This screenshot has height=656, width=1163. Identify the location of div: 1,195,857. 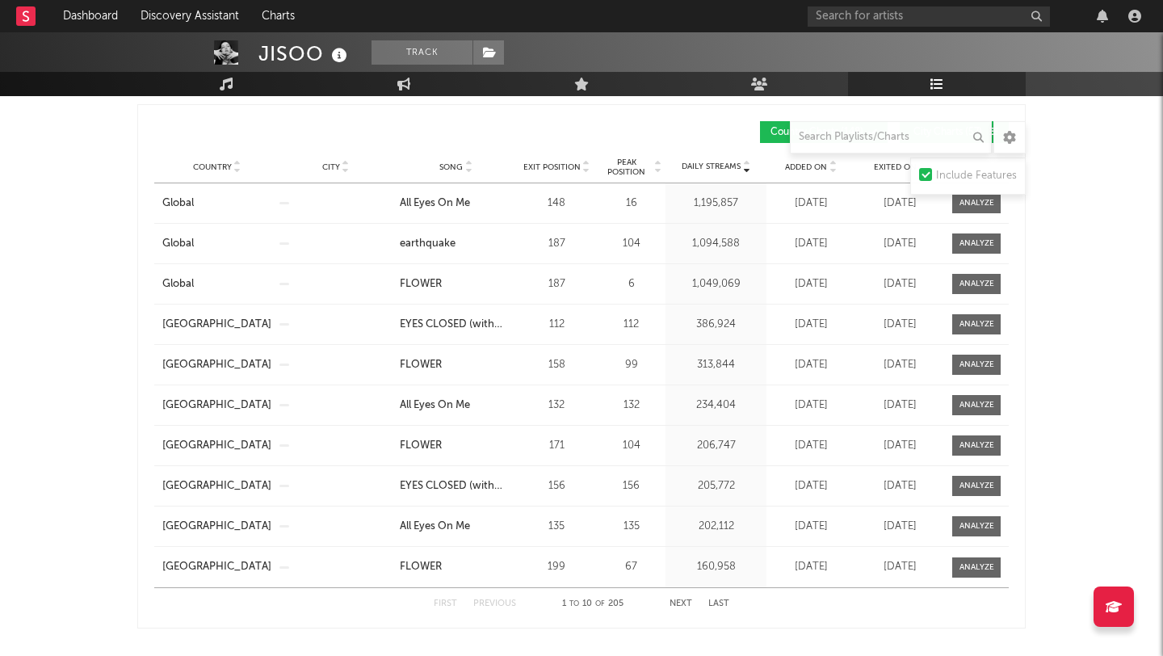
(715, 203).